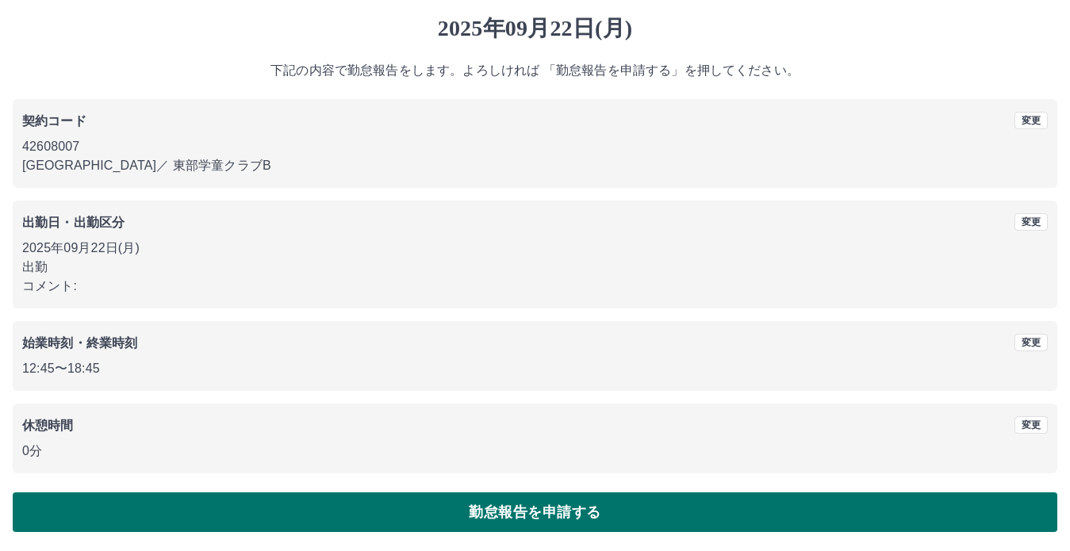 The height and width of the screenshot is (551, 1070). What do you see at coordinates (79, 343) in the screenshot?
I see `b: 始業時刻・終業時刻` at bounding box center [79, 343].